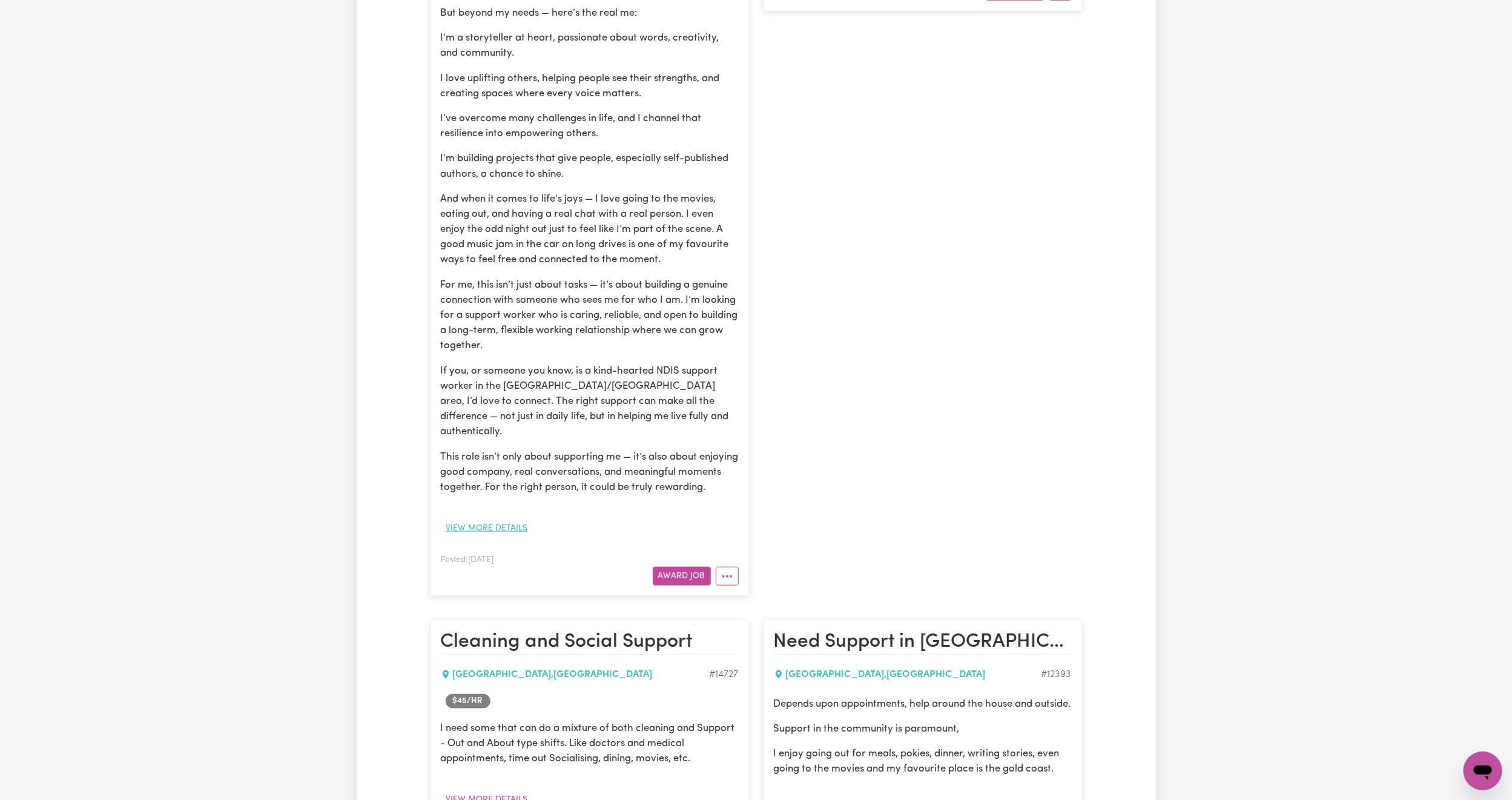 This screenshot has height=800, width=1512. Describe the element at coordinates (487, 528) in the screenshot. I see `button: View more details` at that location.